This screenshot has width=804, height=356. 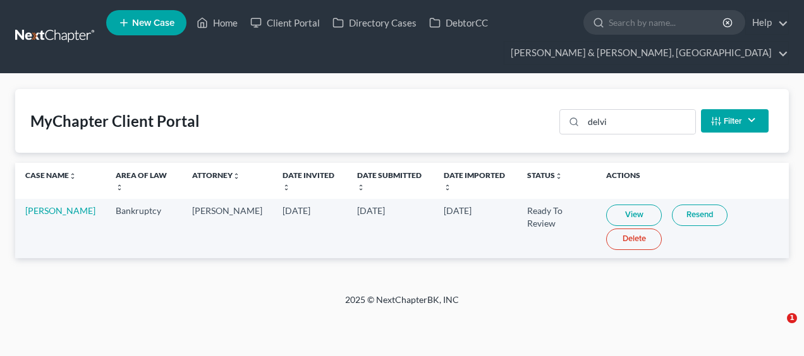 I want to click on a: Home, so click(x=217, y=23).